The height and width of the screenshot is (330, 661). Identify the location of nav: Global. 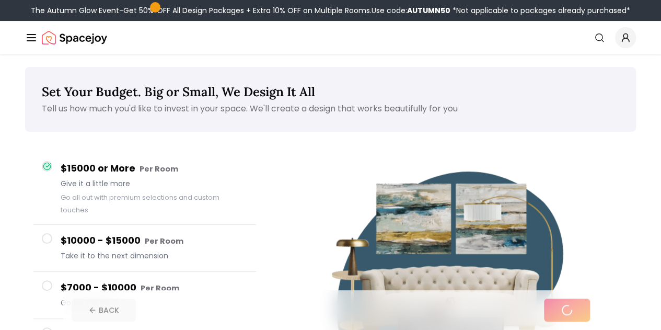
(330, 38).